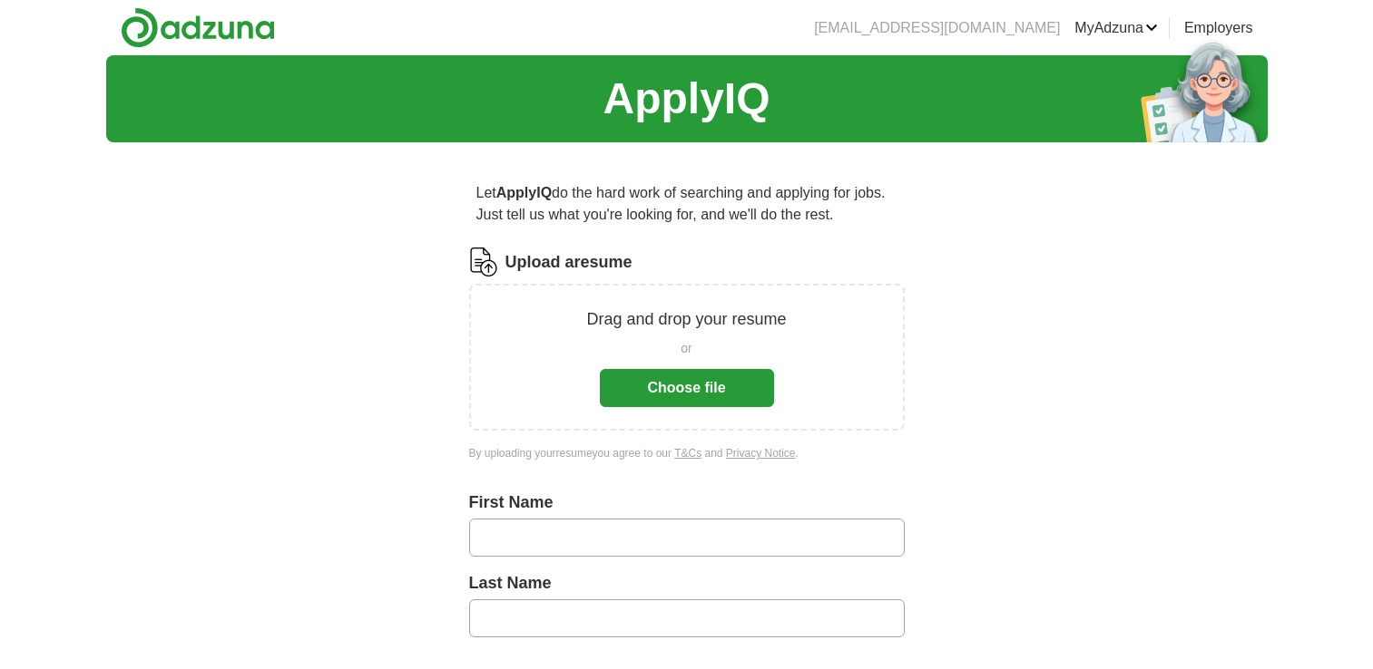 Image resolution: width=1373 pixels, height=669 pixels. What do you see at coordinates (569, 262) in the screenshot?
I see `label: Upload a resume` at bounding box center [569, 262].